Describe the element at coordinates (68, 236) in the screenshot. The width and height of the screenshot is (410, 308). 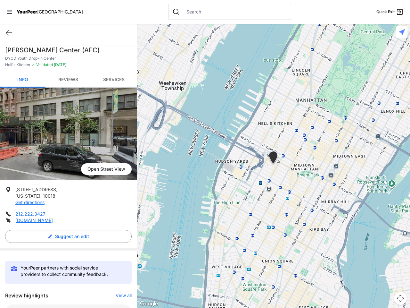
I see `button: Suggest an edit` at that location.